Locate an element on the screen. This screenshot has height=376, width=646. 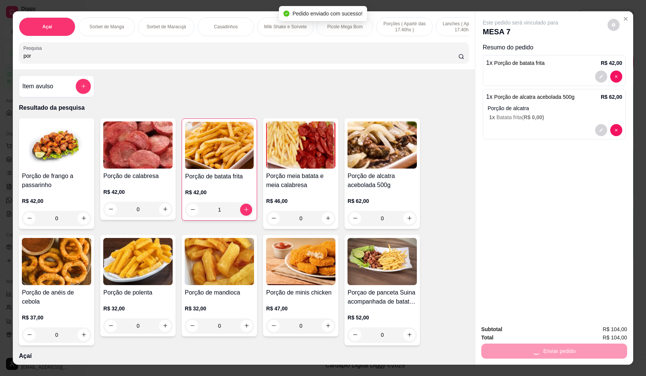
p: Resumo do pedido is located at coordinates (554, 48).